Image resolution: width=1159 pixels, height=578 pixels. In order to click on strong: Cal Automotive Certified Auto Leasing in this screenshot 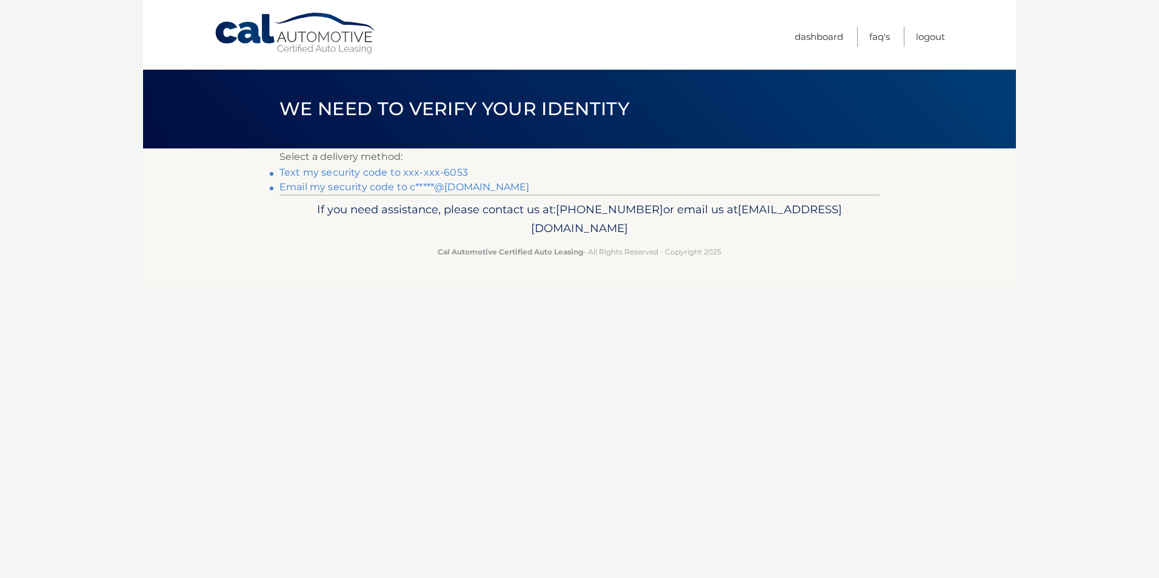, I will do `click(510, 252)`.